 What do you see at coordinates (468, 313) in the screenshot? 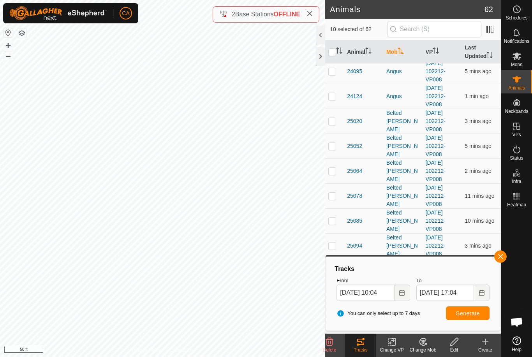
I see `span: Generate` at bounding box center [468, 313].